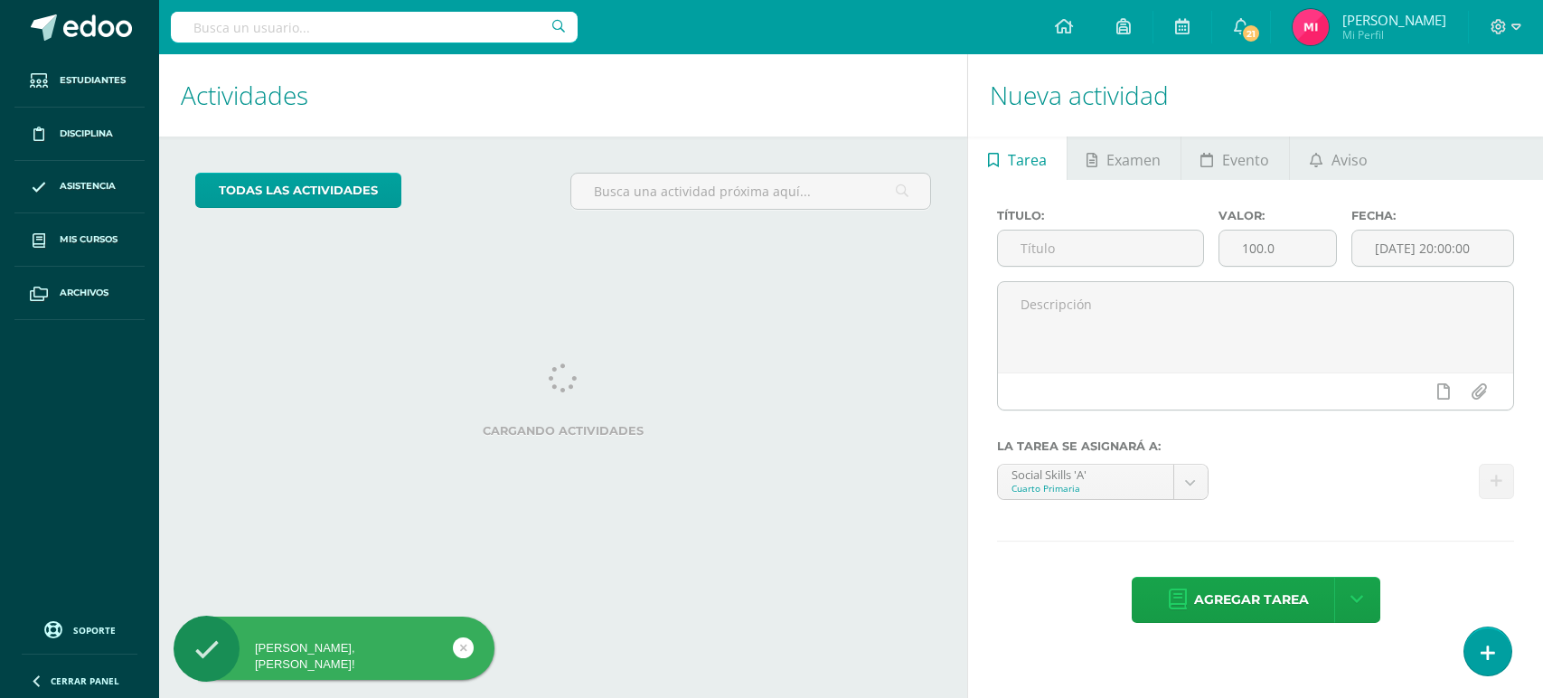 Image resolution: width=1543 pixels, height=698 pixels. Describe the element at coordinates (1251, 599) in the screenshot. I see `span: Agregar tarea` at that location.